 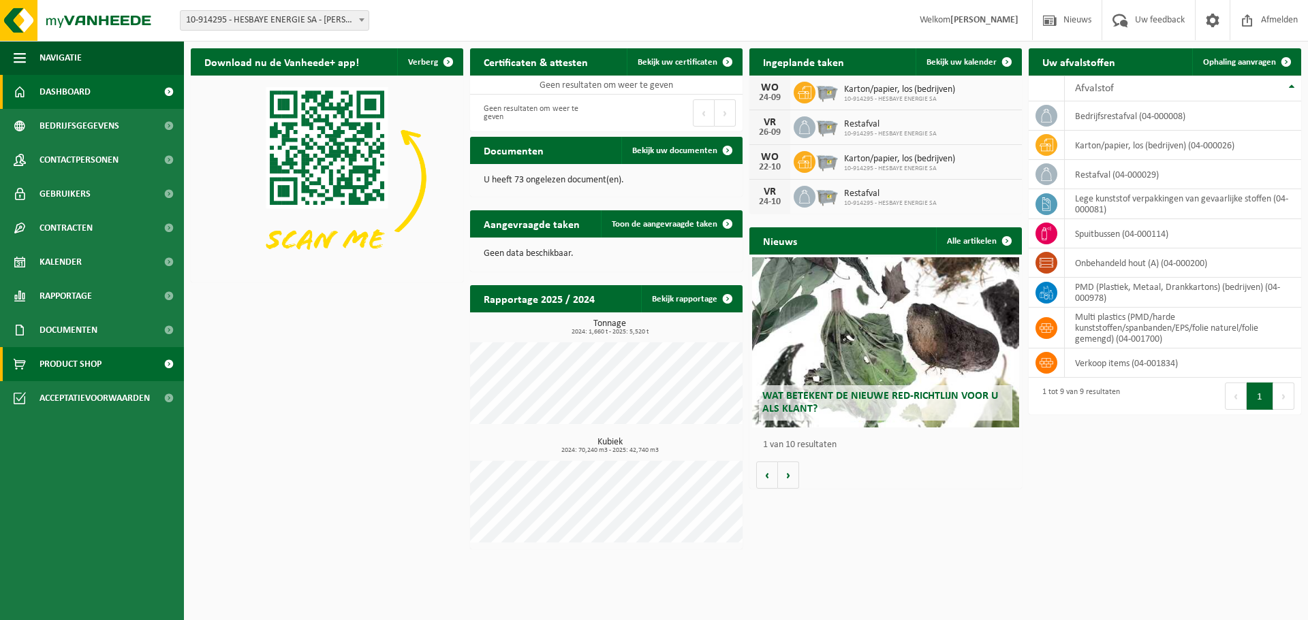 I want to click on span: Ophaling aanvragen, so click(x=1239, y=62).